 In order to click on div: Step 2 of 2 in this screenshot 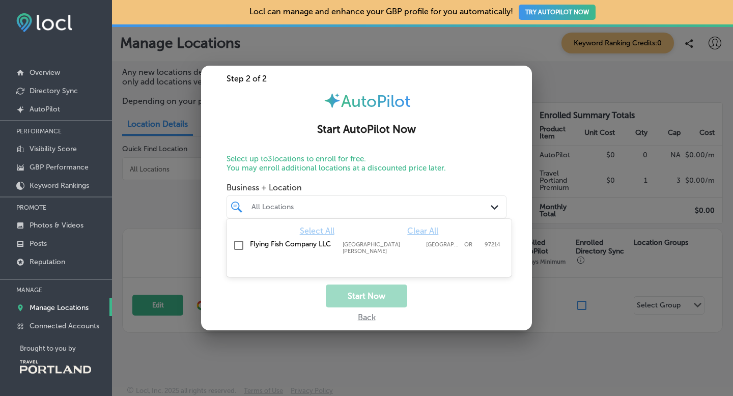, I will do `click(367, 78)`.